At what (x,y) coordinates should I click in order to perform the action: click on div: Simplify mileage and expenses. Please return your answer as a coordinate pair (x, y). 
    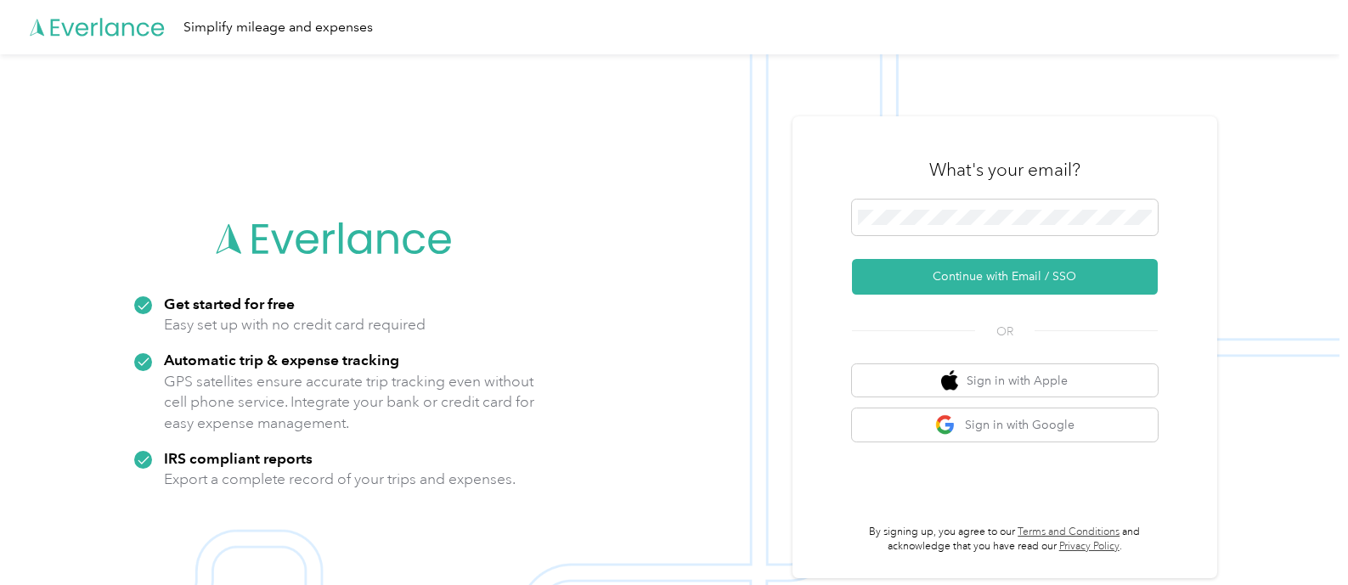
    Looking at the image, I should click on (278, 27).